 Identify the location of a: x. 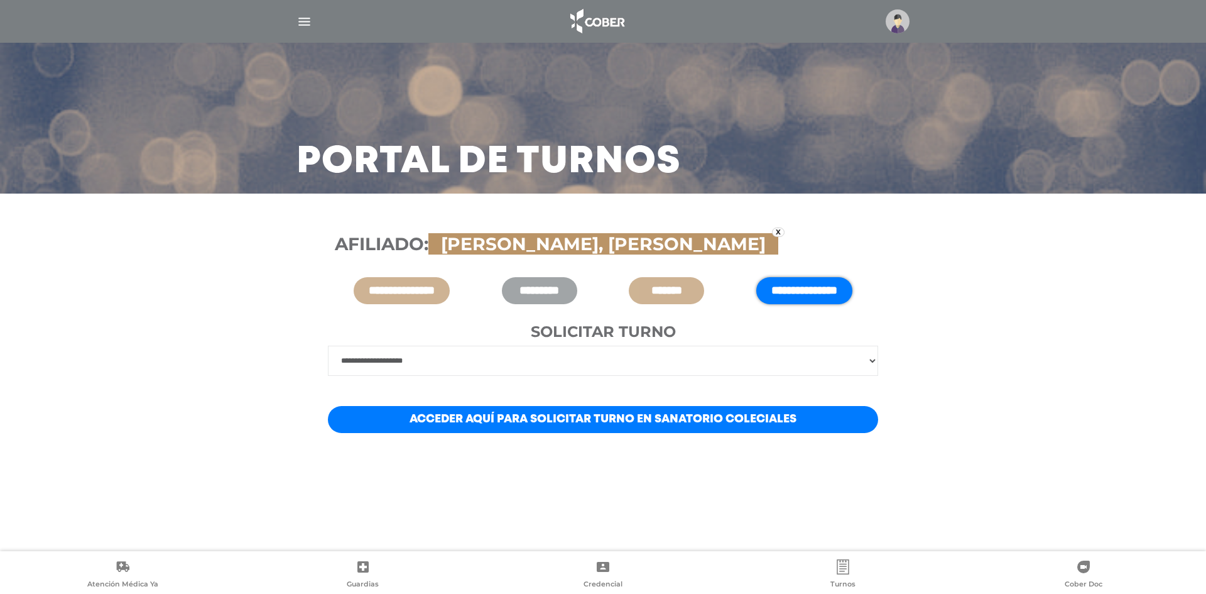
(778, 232).